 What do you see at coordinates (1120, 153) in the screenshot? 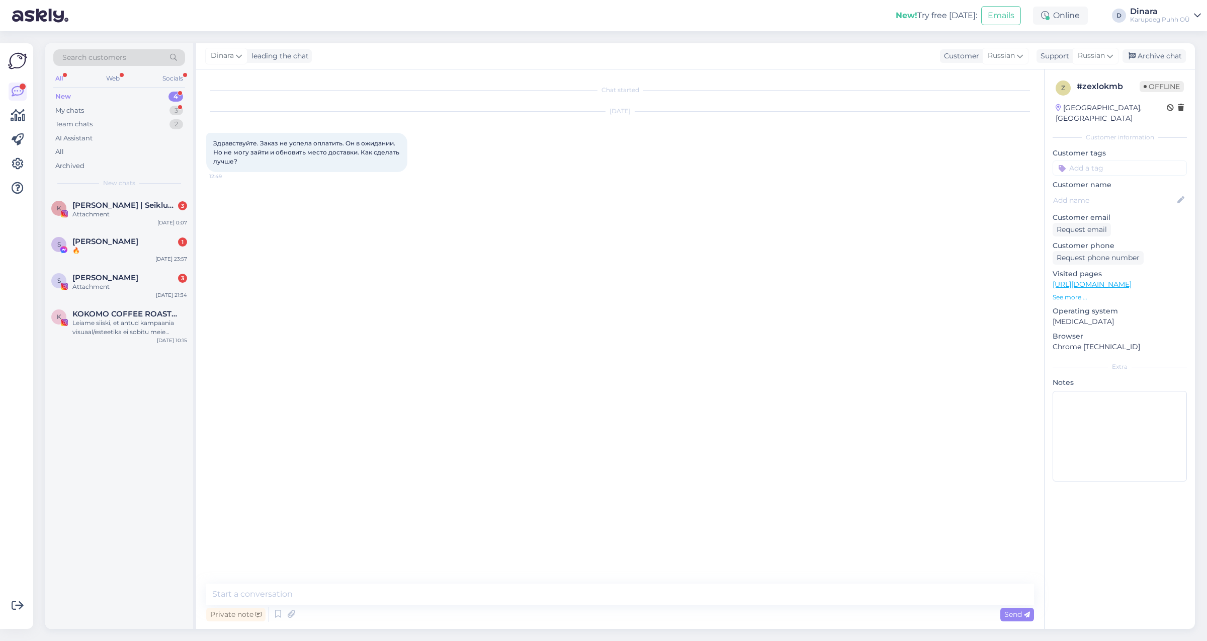
I see `p: Customer tags` at bounding box center [1120, 153].